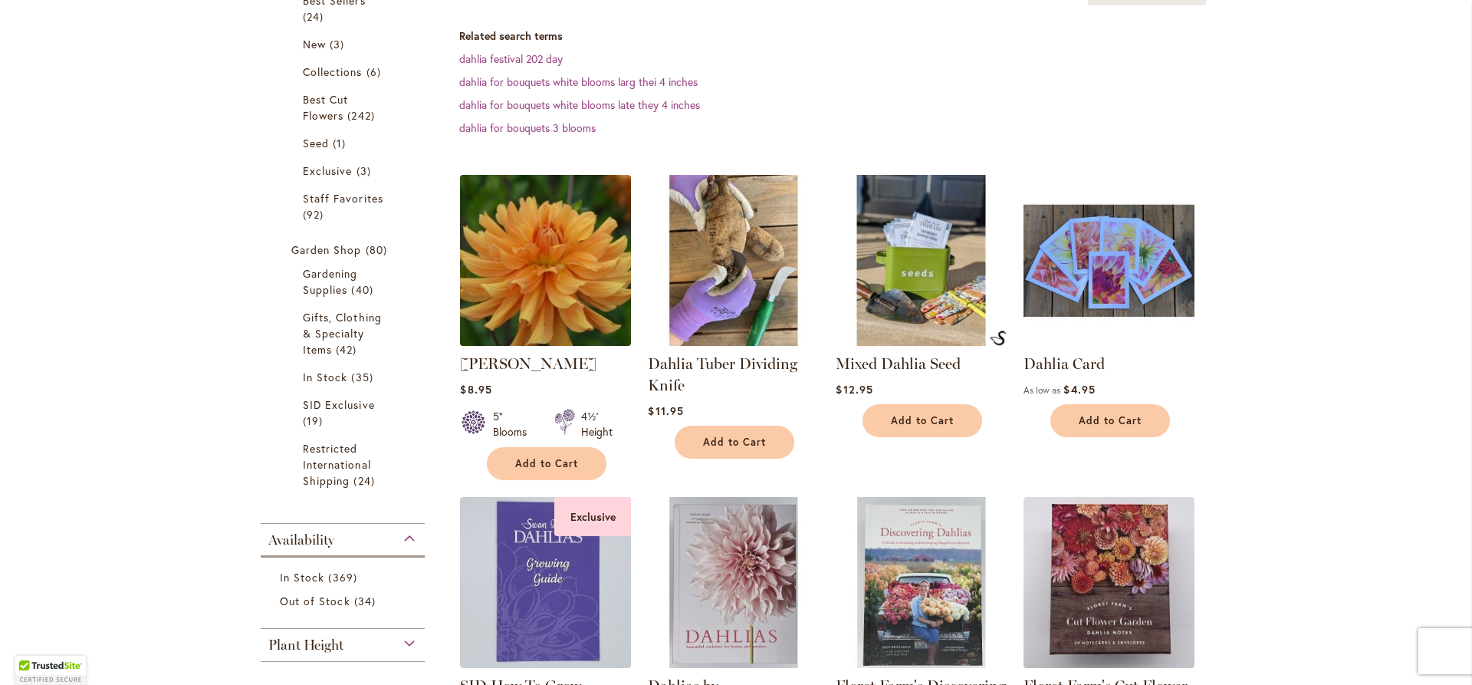 The width and height of the screenshot is (1472, 685). What do you see at coordinates (733, 582) in the screenshot?
I see `img: Dahlias by Naomi Slade - FRONT` at bounding box center [733, 582].